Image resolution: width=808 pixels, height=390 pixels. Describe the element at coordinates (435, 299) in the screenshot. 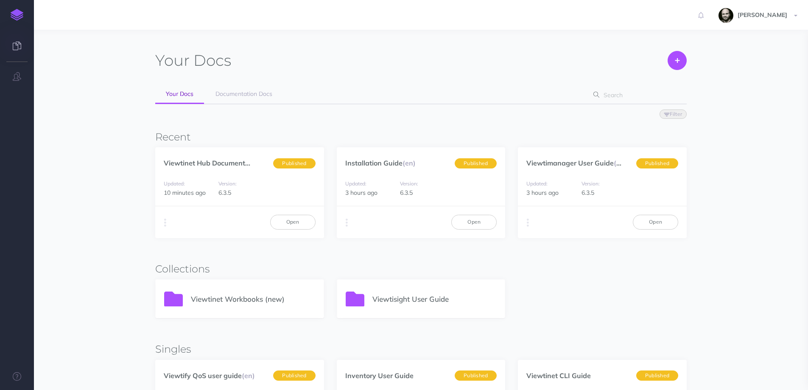

I see `p: Viewtisight User Guide` at that location.